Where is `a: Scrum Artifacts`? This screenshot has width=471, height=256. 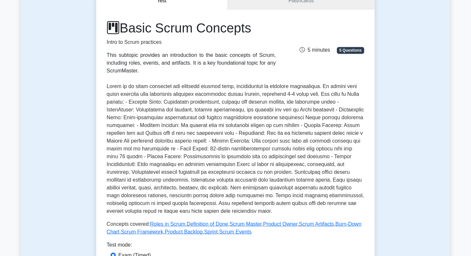
a: Scrum Artifacts is located at coordinates (317, 224).